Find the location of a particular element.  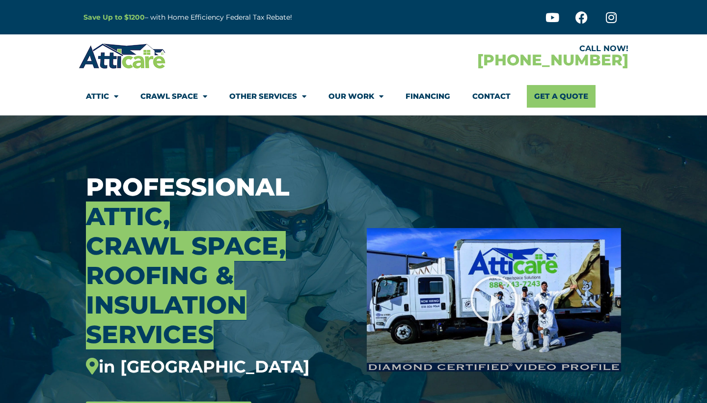

p: – with Home Efficiency Federal Tax Rebate! is located at coordinates (243, 17).